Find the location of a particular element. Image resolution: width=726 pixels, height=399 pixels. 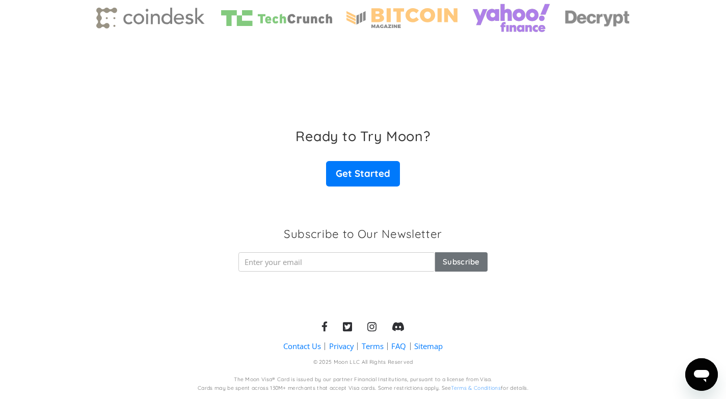

img: TechCrunch is located at coordinates (277, 18).